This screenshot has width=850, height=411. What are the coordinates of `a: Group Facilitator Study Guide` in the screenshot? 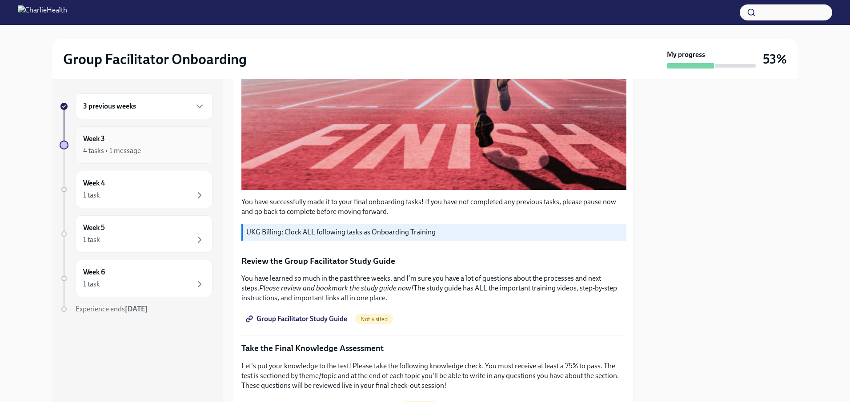 It's located at (297, 319).